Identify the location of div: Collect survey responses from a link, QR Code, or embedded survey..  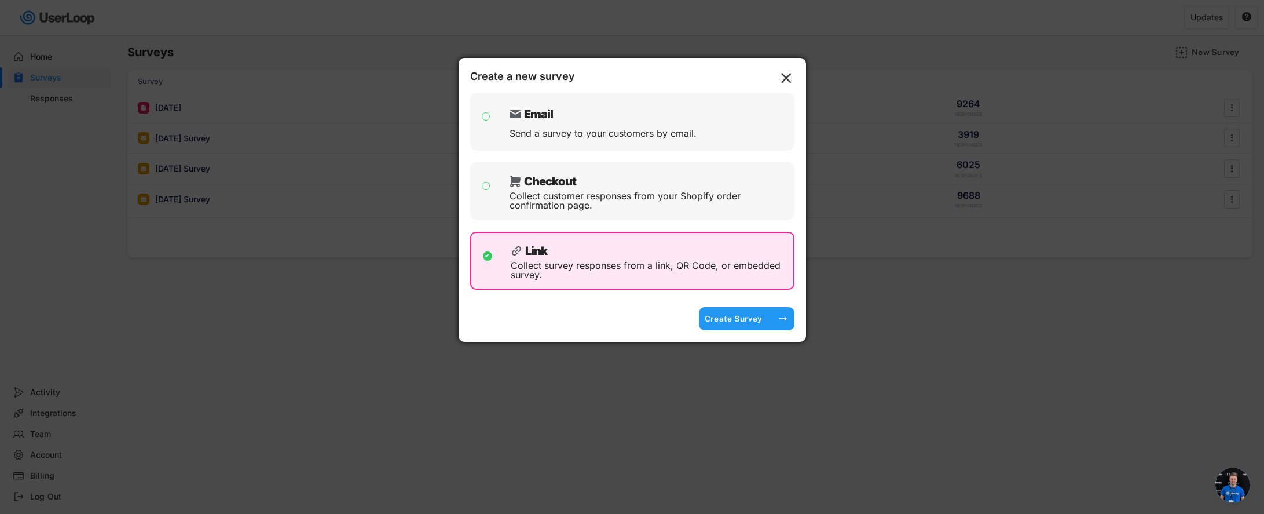
(648, 270).